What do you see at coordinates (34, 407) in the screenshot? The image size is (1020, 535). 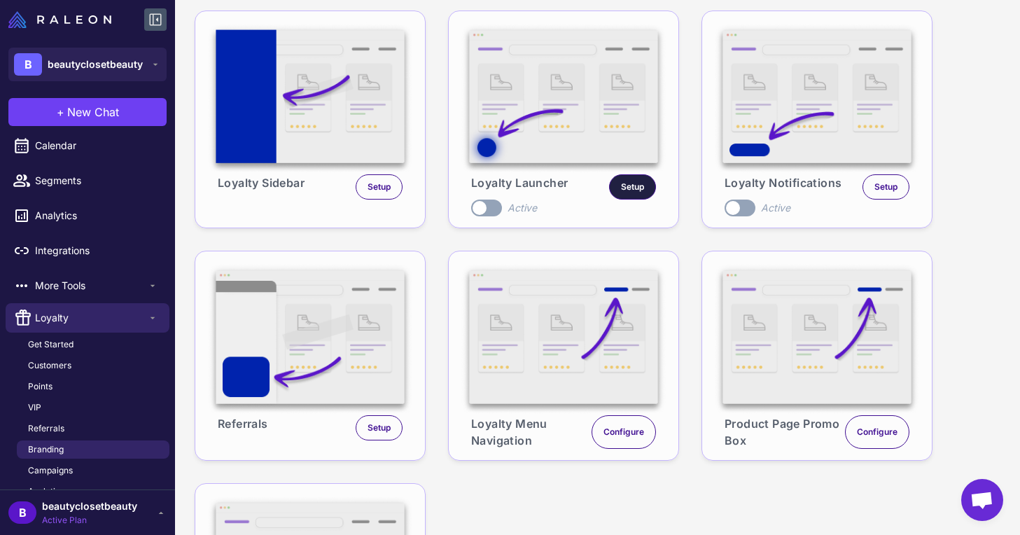 I see `span: VIP` at bounding box center [34, 407].